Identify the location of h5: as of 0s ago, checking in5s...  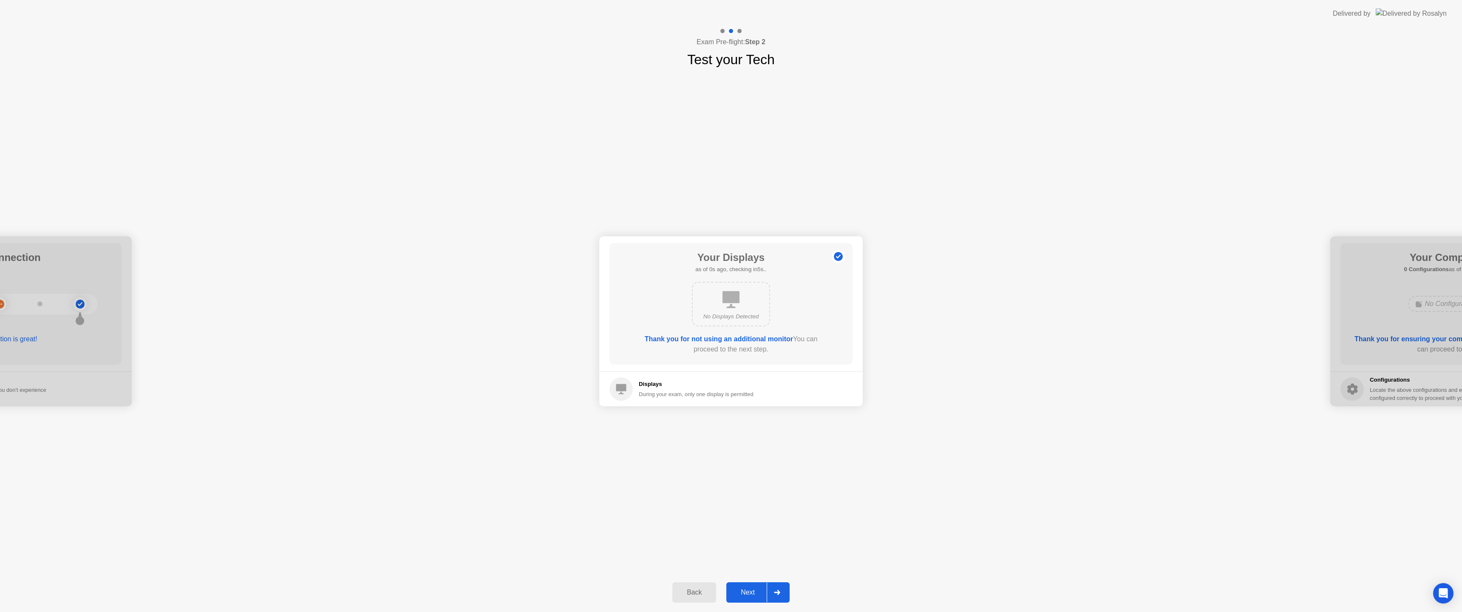
(731, 270).